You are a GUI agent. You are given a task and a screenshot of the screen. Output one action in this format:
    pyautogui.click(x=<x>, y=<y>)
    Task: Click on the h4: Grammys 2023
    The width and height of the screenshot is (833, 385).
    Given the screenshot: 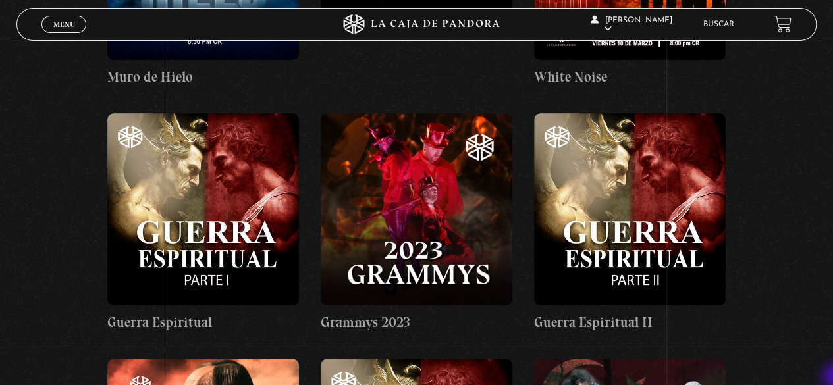 What is the action you would take?
    pyautogui.click(x=416, y=322)
    